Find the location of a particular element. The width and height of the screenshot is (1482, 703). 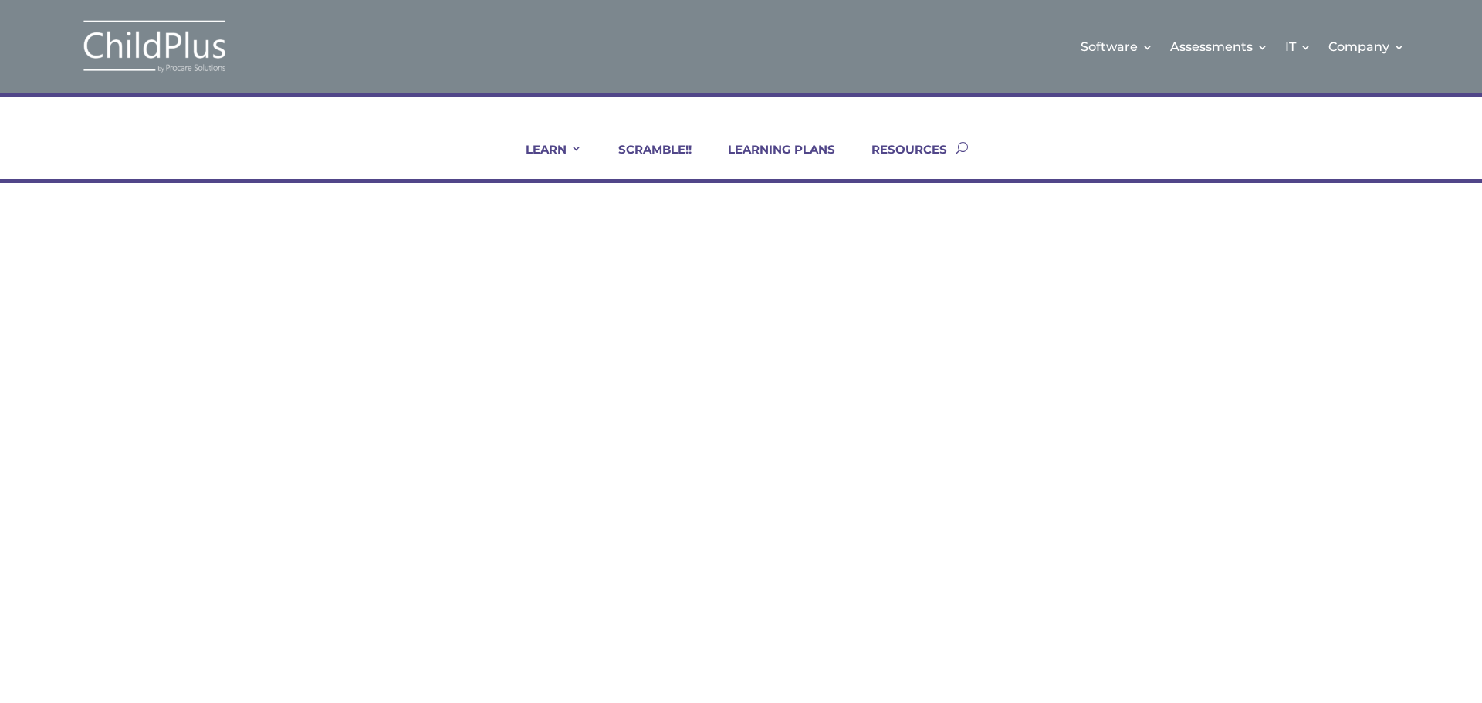

a: RESOURCES is located at coordinates (899, 161).